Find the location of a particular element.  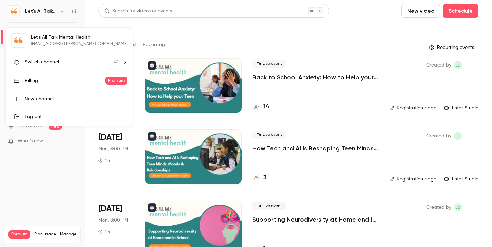

span: Switch channel is located at coordinates (42, 62).